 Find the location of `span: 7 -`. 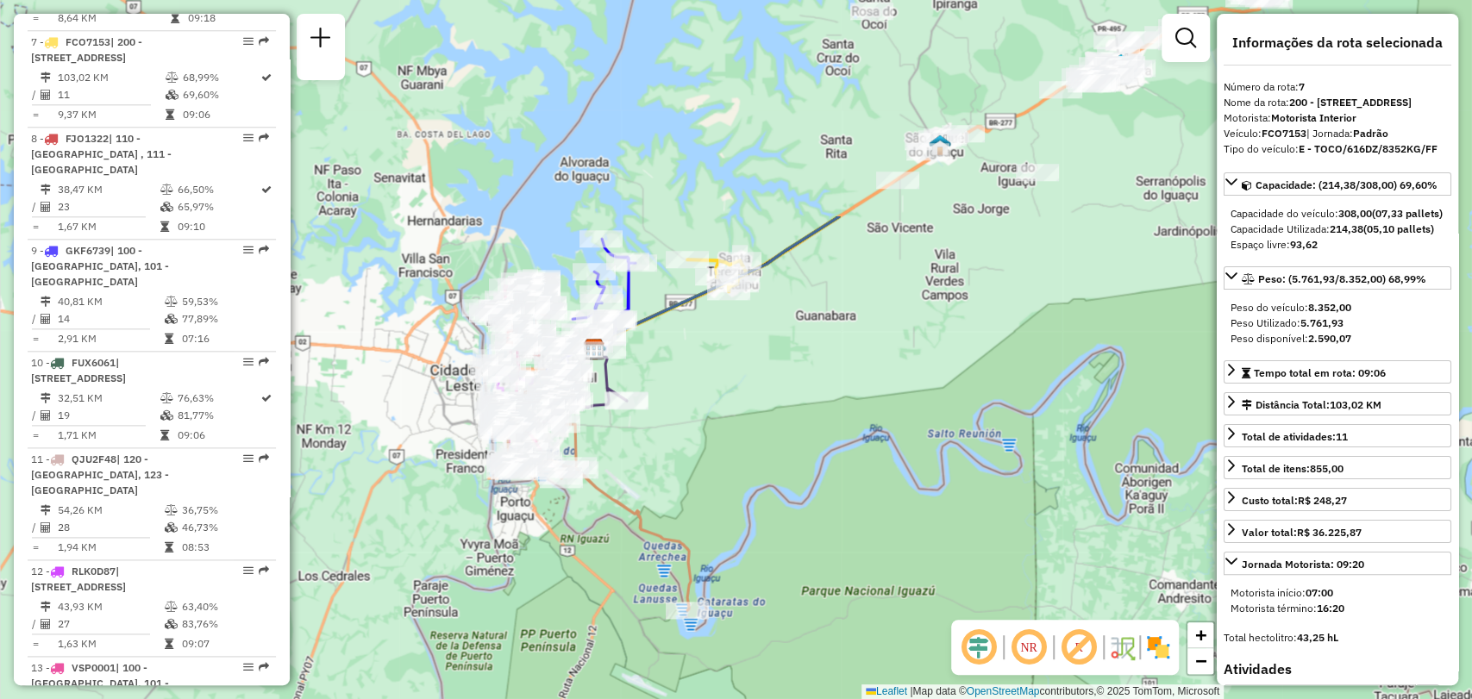

span: 7 - is located at coordinates (86, 49).